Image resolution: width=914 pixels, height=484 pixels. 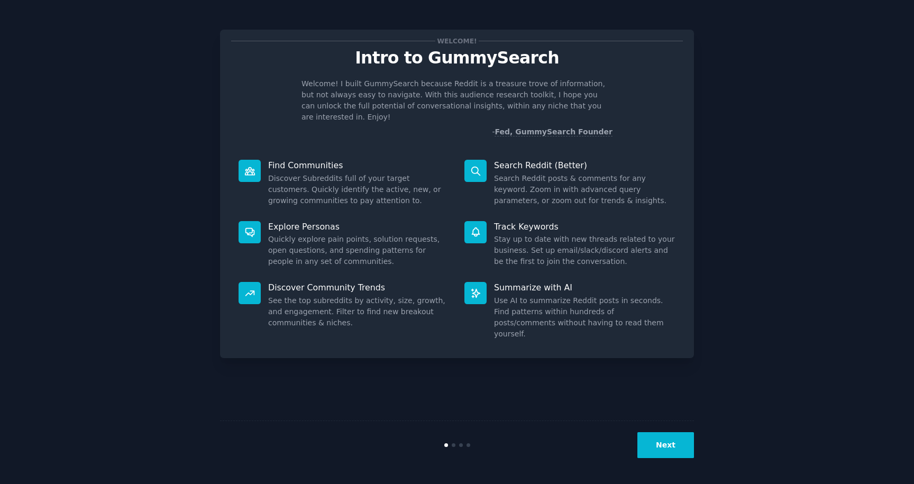 I want to click on span: Welcome!, so click(x=457, y=41).